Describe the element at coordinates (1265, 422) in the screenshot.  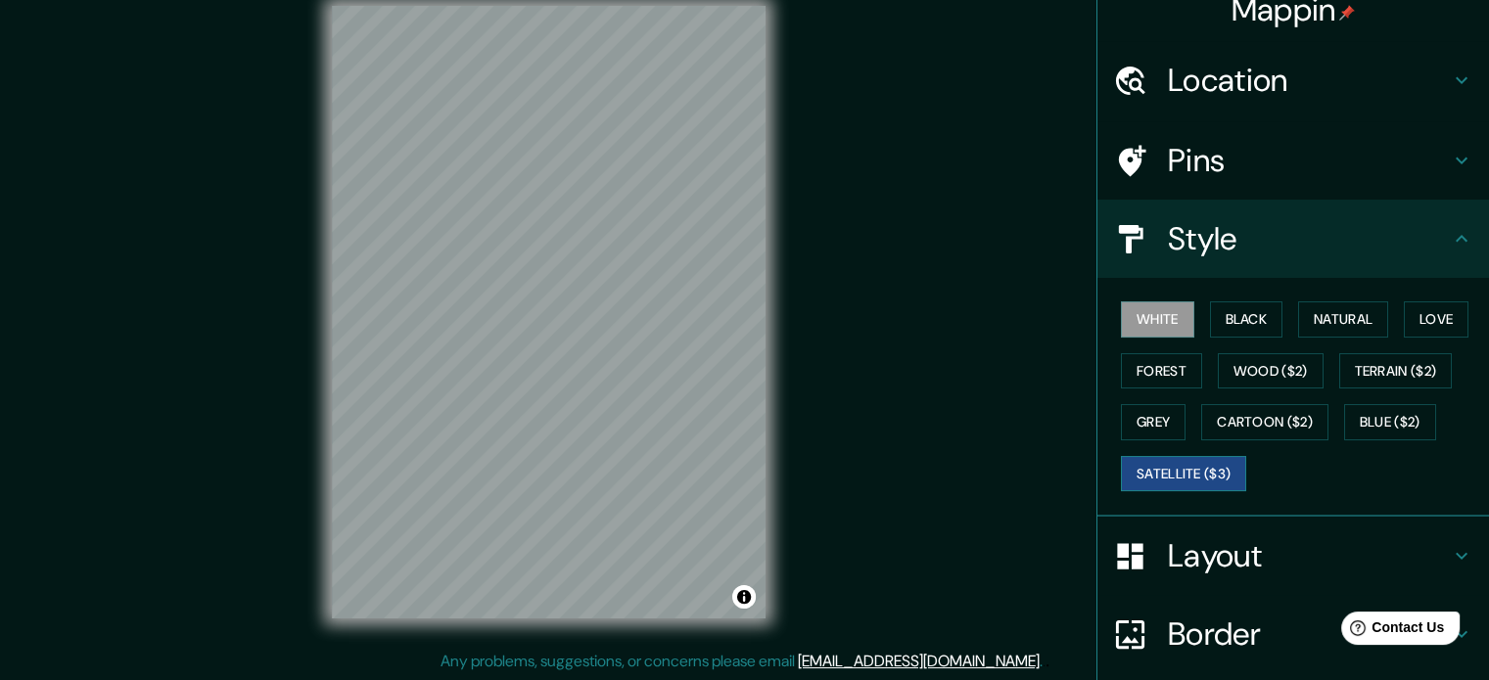
I see `button: Cartoon ($2)` at that location.